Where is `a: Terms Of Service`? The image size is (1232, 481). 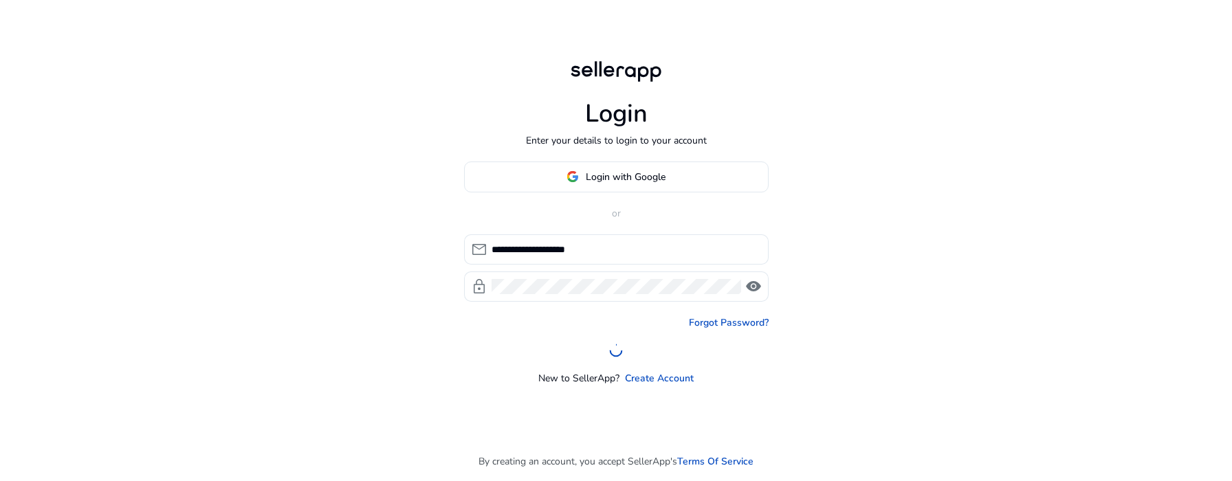
a: Terms Of Service is located at coordinates (715, 461).